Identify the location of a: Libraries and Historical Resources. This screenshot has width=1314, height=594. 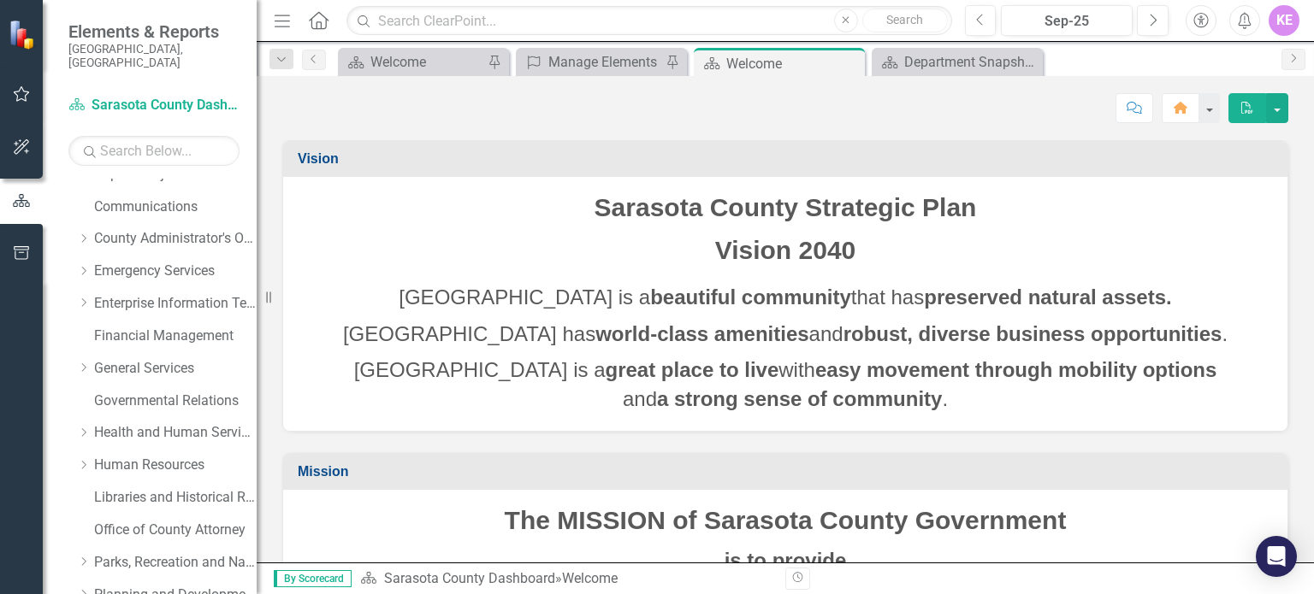
(175, 498).